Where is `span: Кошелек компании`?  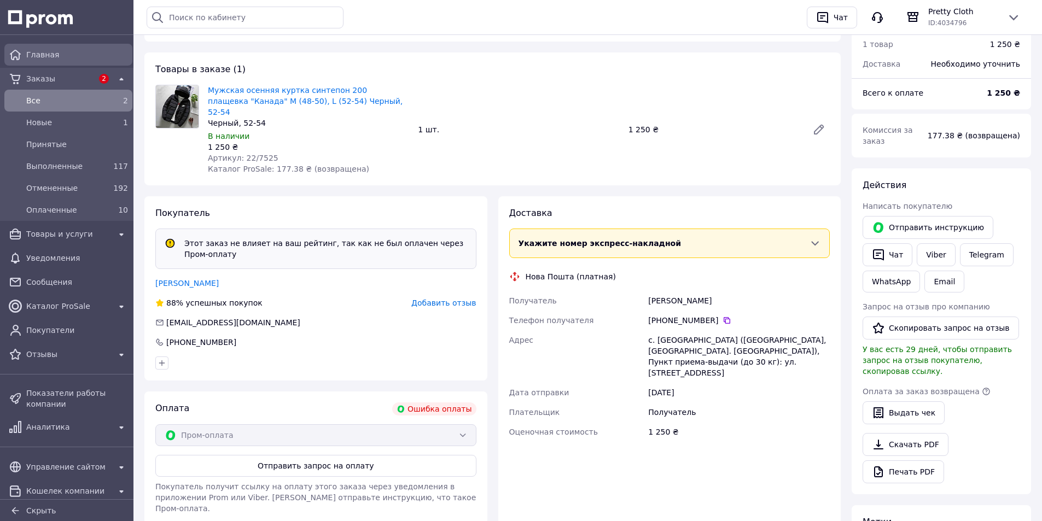 span: Кошелек компании is located at coordinates (68, 491).